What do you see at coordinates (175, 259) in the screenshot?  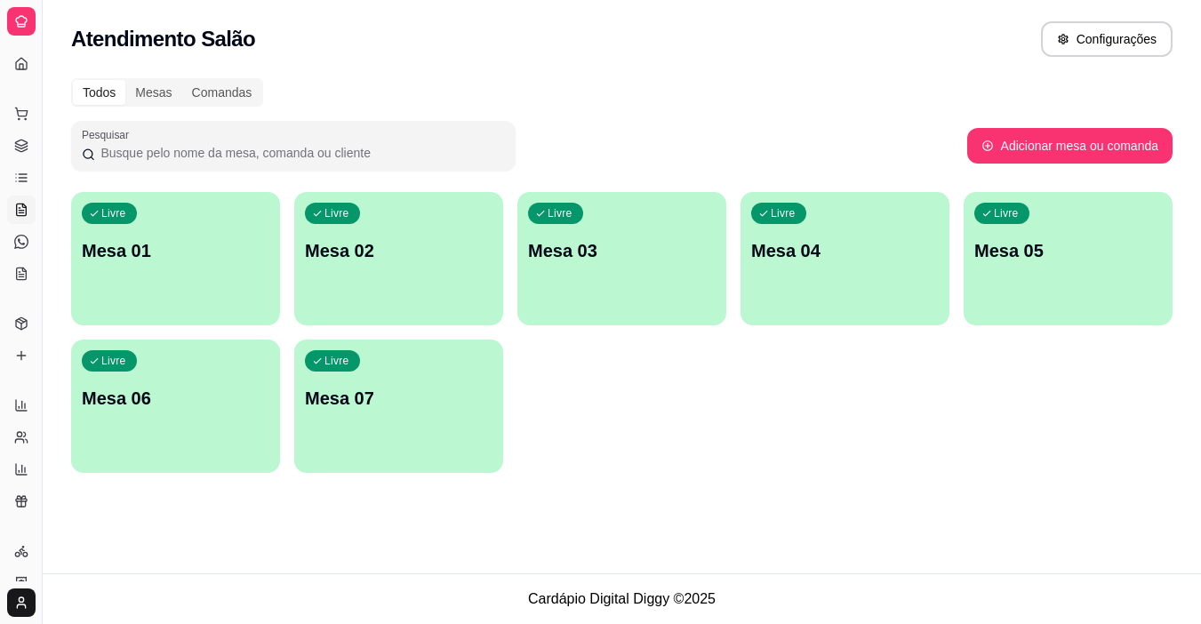 I see `button: LivreMesa 01` at bounding box center [175, 259].